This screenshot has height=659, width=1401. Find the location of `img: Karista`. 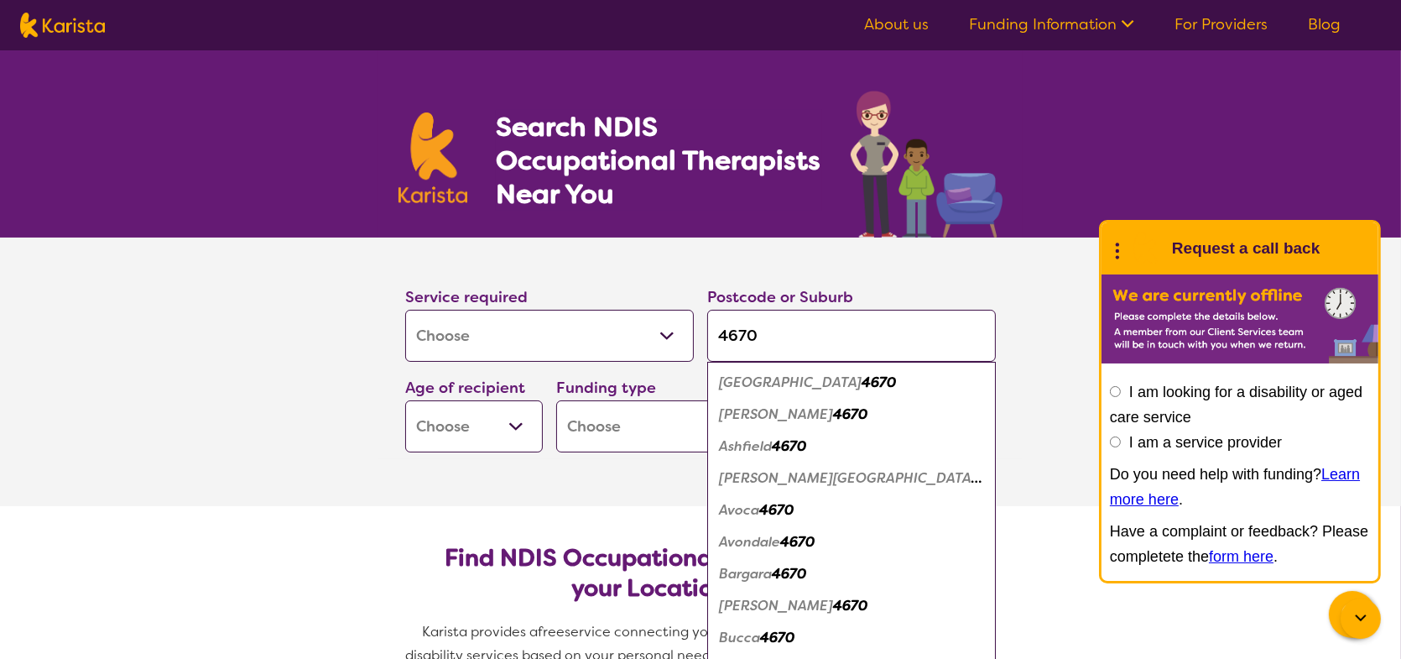

img: Karista is located at coordinates (1145, 248).